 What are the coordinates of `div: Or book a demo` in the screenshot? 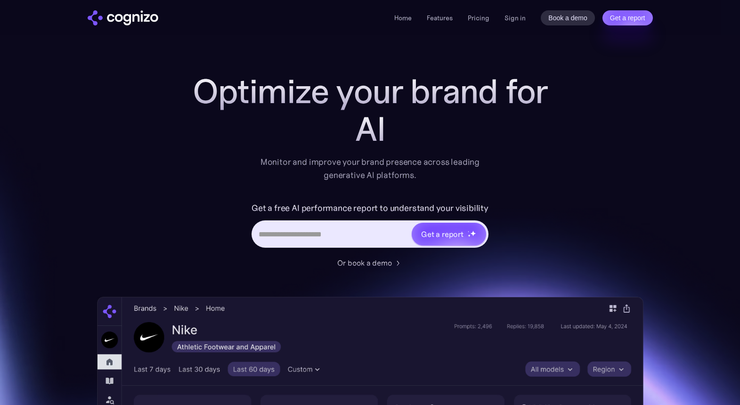 It's located at (364, 263).